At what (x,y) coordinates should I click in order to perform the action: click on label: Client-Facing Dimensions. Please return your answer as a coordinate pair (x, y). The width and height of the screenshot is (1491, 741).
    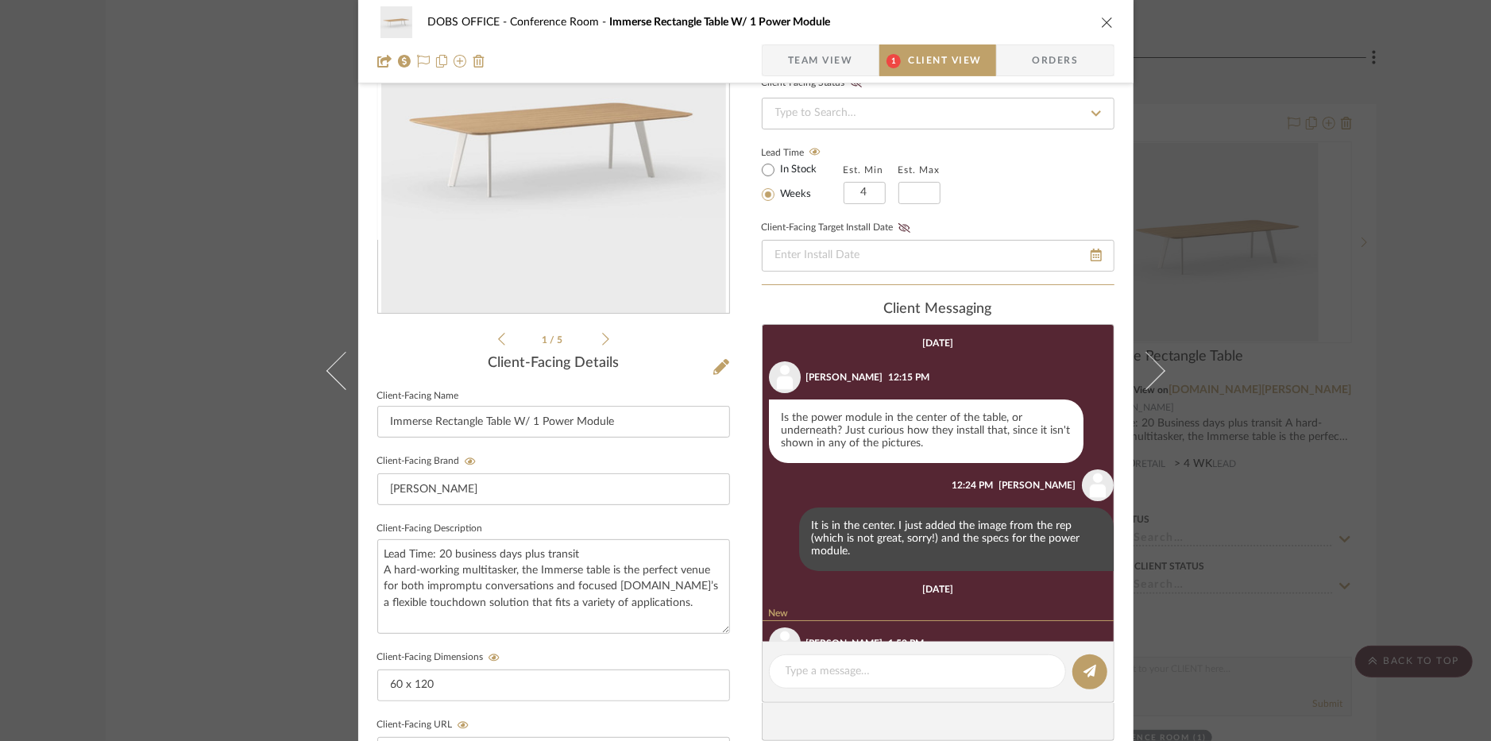
    Looking at the image, I should click on (441, 658).